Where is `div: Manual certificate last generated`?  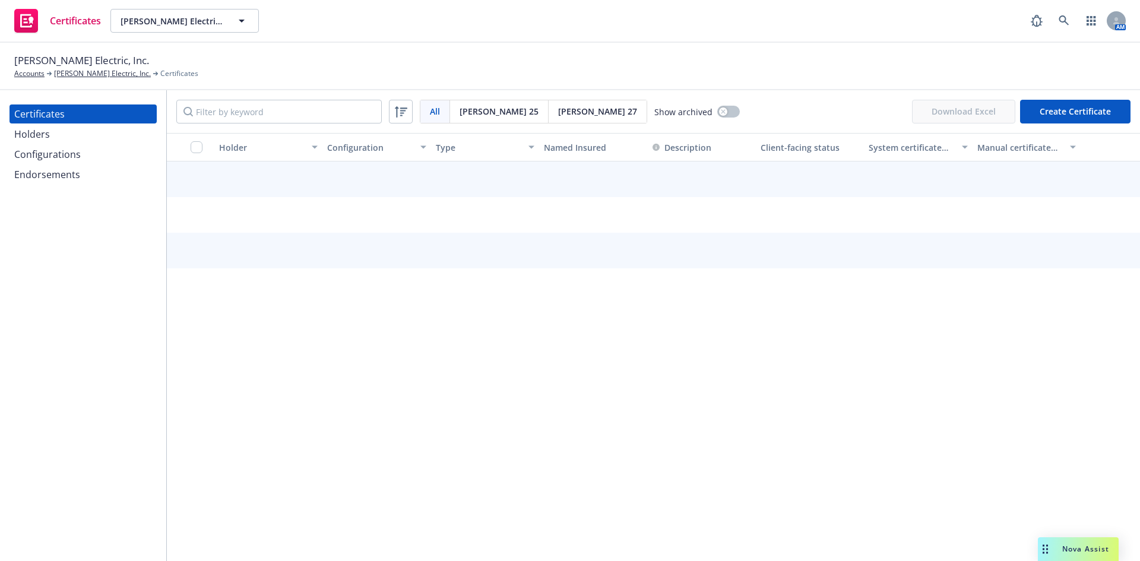
div: Manual certificate last generated is located at coordinates (1020, 147).